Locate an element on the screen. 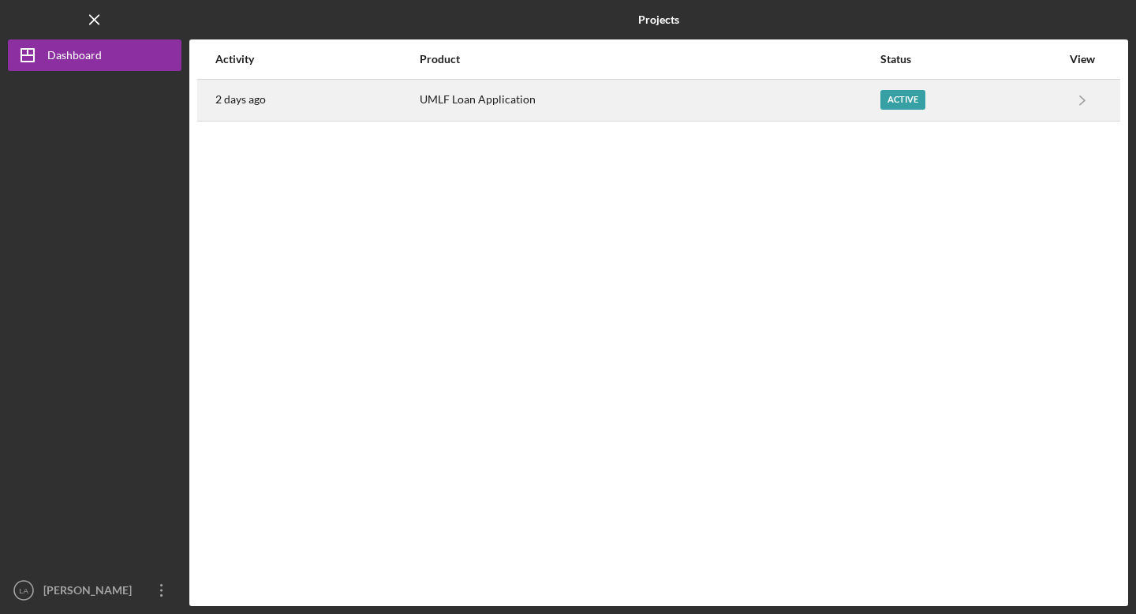  b: Projects is located at coordinates (659, 20).